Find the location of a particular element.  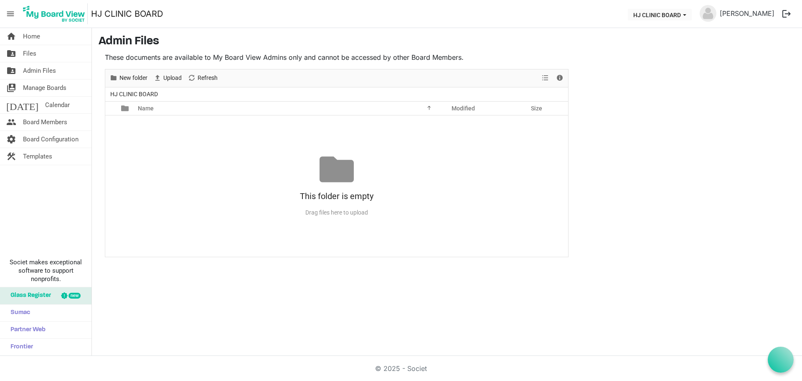

span: settings is located at coordinates (11, 139).